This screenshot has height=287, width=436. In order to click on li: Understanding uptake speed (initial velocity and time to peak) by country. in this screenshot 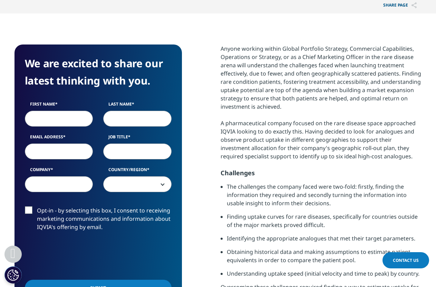, I will do `click(324, 276)`.